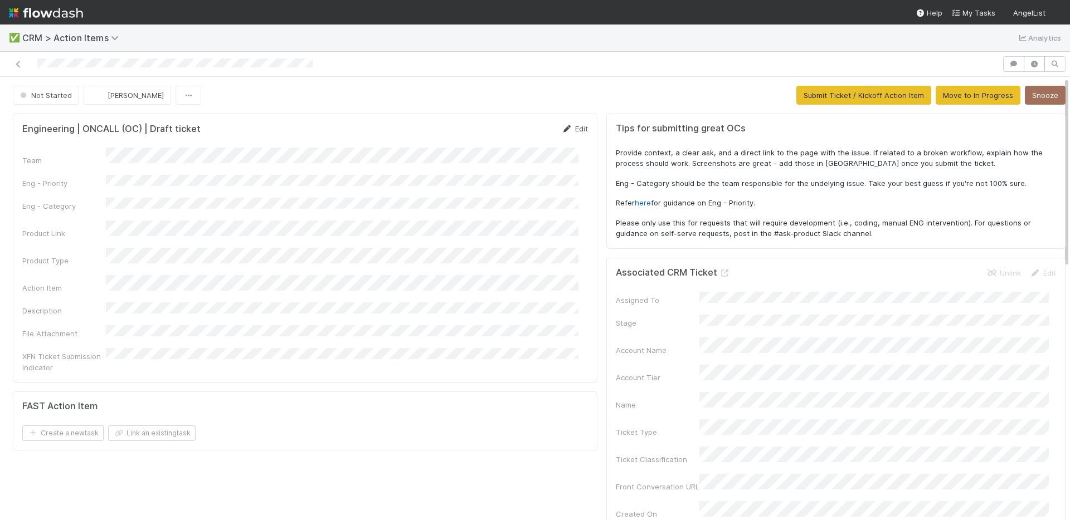 The image size is (1070, 520). What do you see at coordinates (657, 514) in the screenshot?
I see `div: Created On` at bounding box center [657, 514].